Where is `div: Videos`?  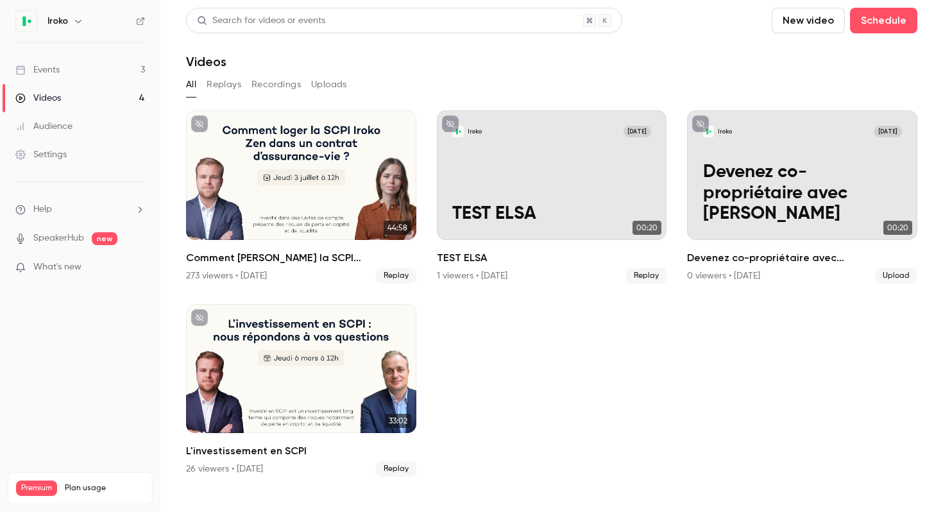
div: Videos is located at coordinates (38, 98).